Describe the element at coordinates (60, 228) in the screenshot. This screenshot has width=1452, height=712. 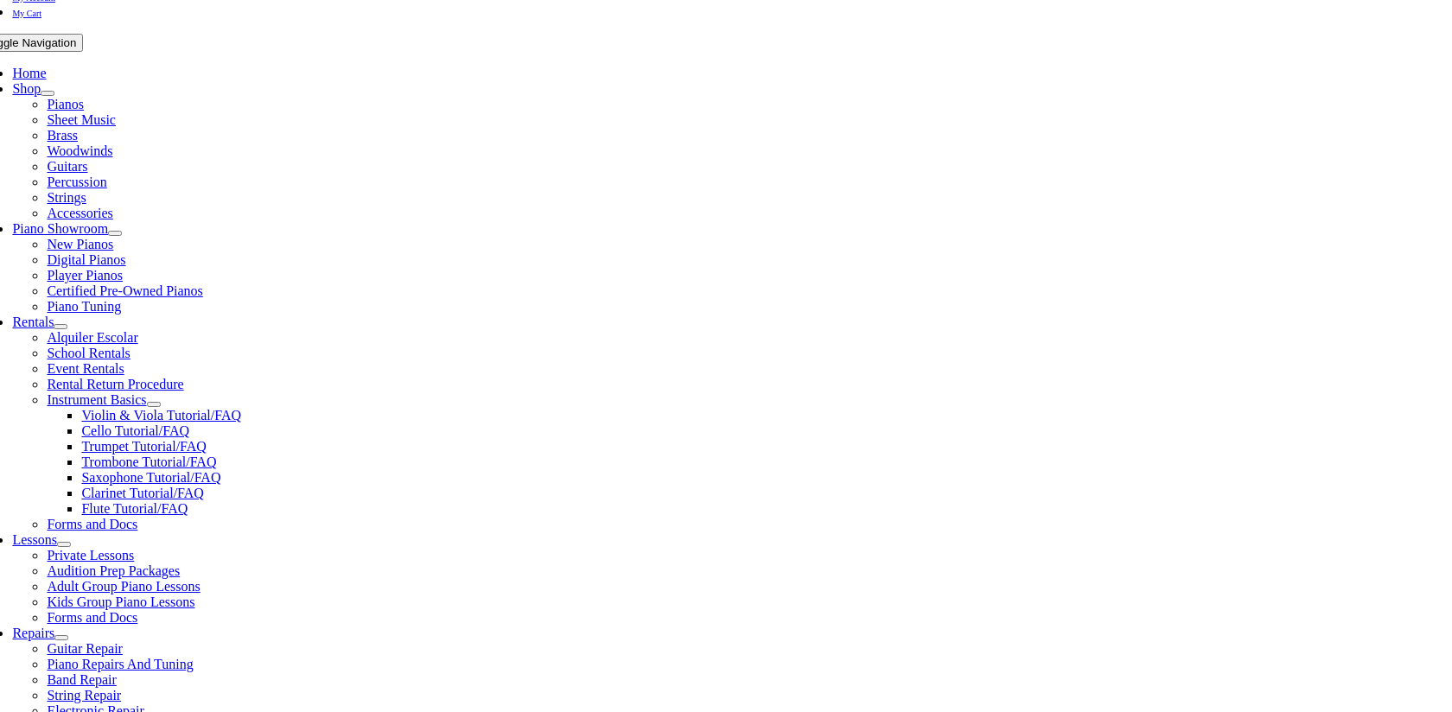
I see `span: Piano Showroom` at that location.